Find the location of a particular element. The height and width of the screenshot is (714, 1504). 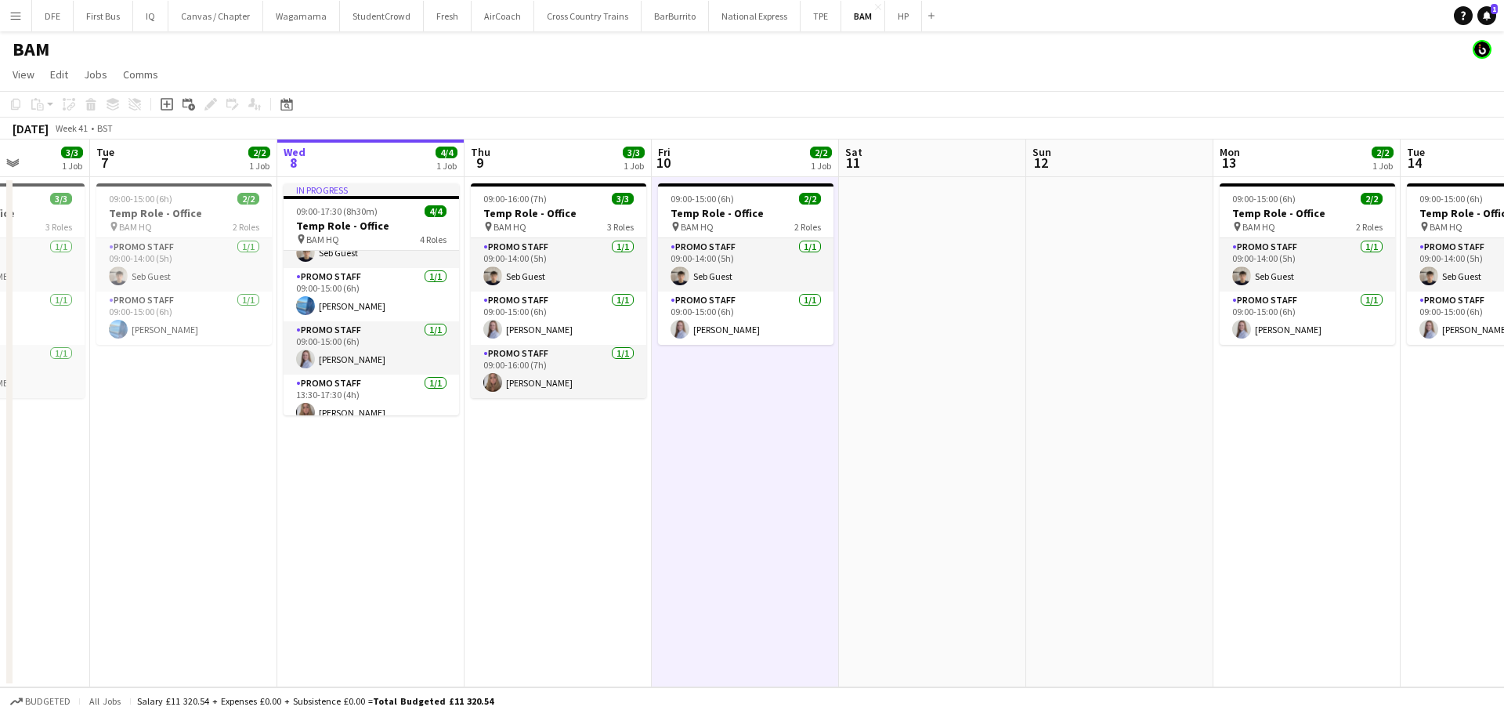

button: Wagamama is located at coordinates (302, 16).